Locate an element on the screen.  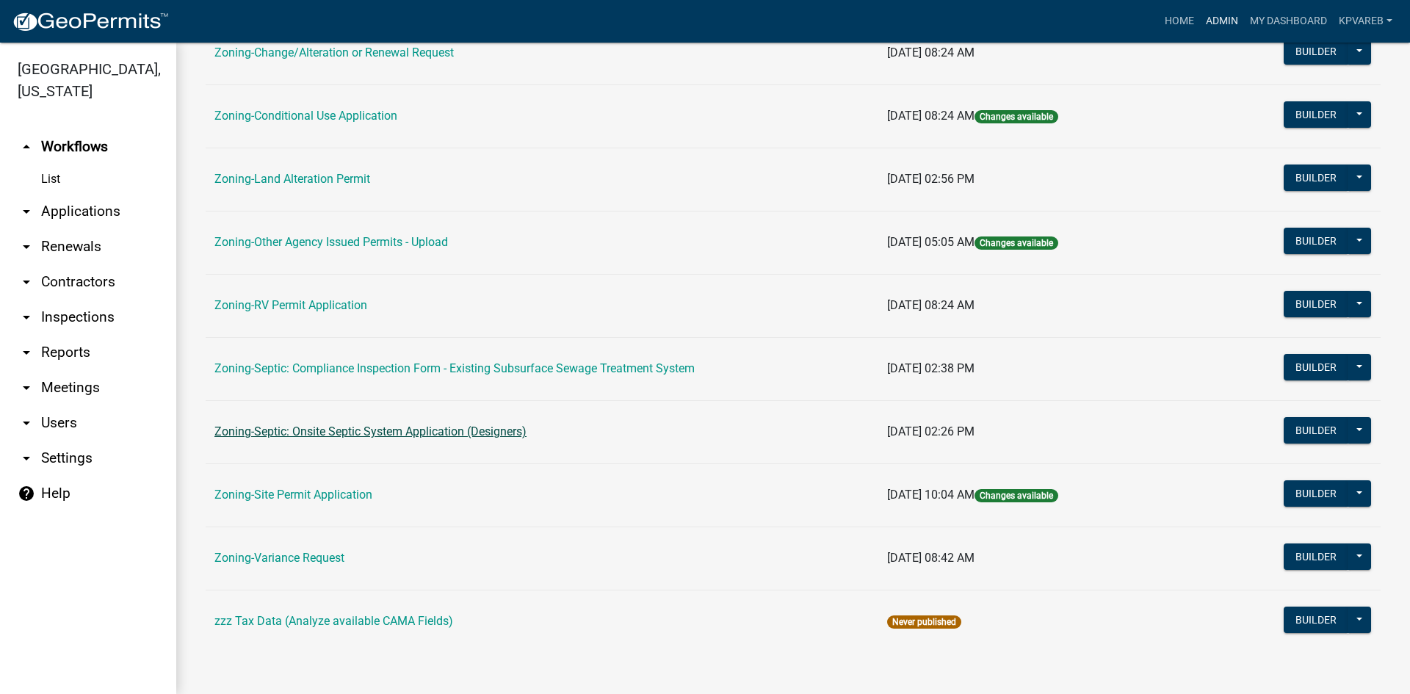
i: help is located at coordinates (26, 493).